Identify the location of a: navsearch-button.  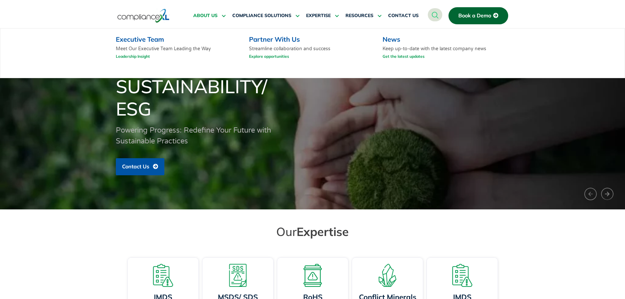
(435, 15).